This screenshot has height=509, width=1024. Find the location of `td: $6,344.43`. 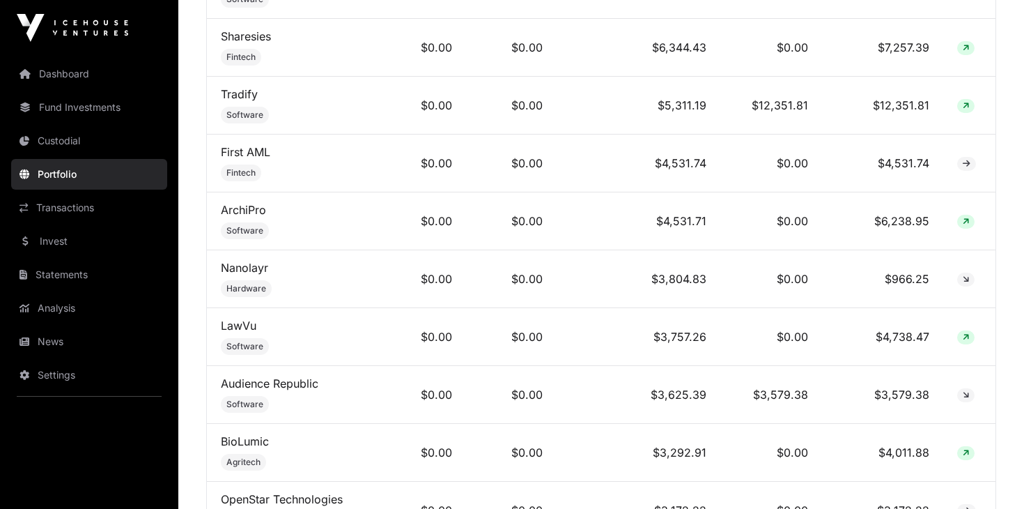

td: $6,344.43 is located at coordinates (638, 47).